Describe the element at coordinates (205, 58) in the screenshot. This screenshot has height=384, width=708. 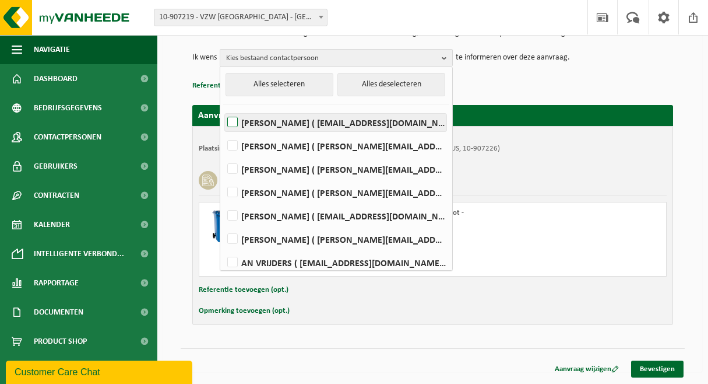
I see `p: Ik wens` at that location.